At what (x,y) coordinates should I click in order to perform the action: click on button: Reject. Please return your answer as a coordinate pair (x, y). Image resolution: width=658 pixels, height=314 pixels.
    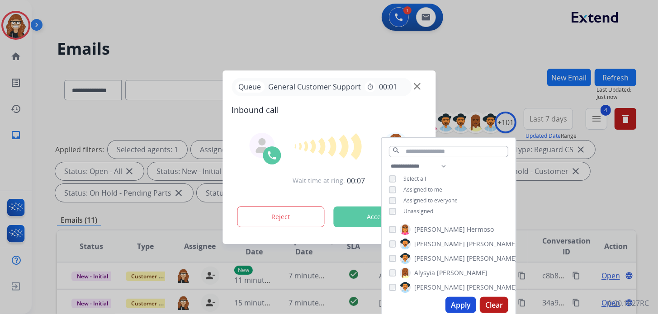
    Looking at the image, I should click on (281, 217).